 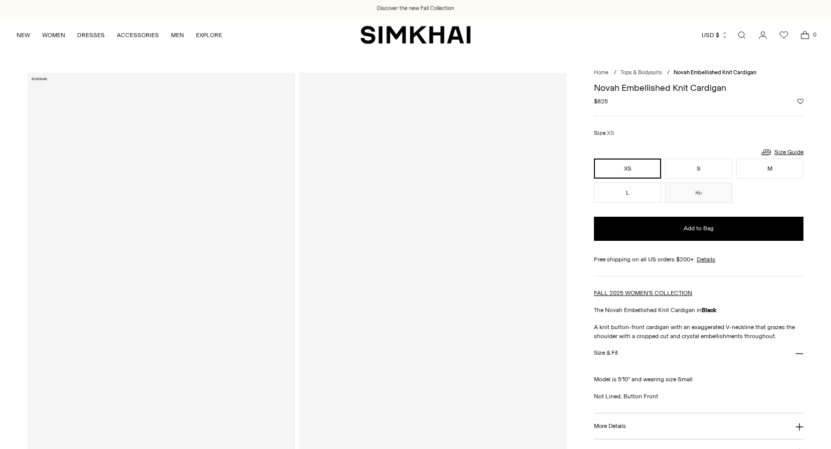 I want to click on a: Open cart modal, so click(x=805, y=35).